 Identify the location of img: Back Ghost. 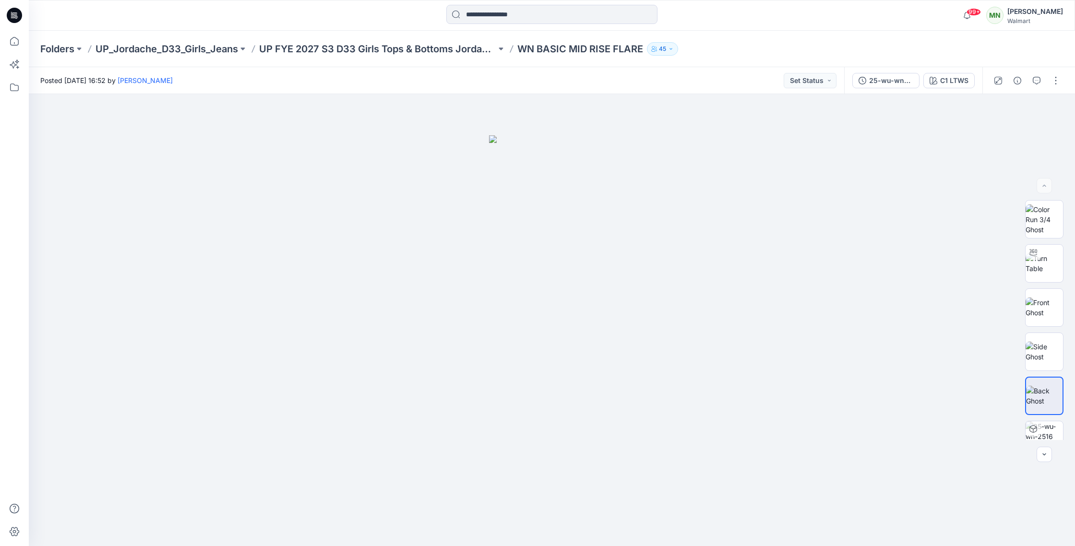
(1045, 396).